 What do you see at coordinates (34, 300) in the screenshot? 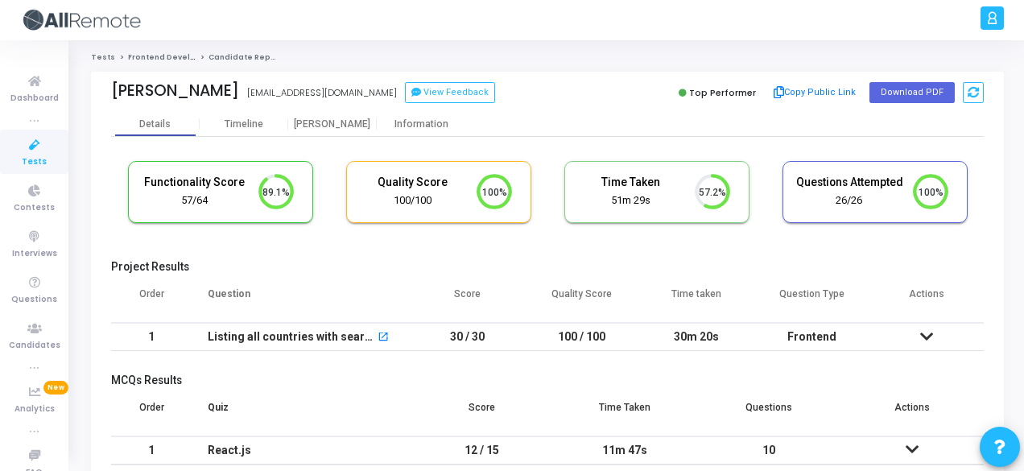
I see `span: Questions` at bounding box center [34, 300].